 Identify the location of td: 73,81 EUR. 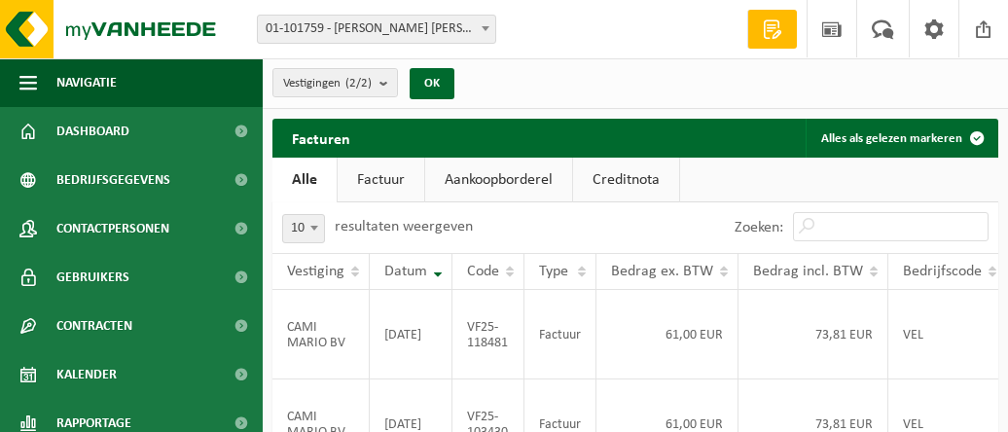
(814, 335).